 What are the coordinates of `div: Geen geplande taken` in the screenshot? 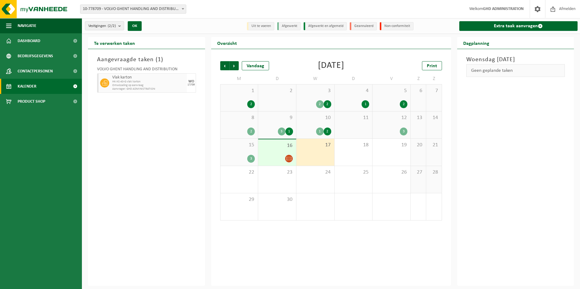 It's located at (516, 71).